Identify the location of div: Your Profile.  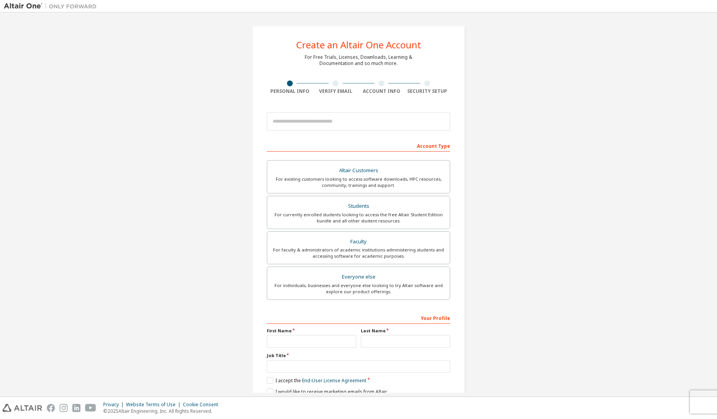
(359, 318).